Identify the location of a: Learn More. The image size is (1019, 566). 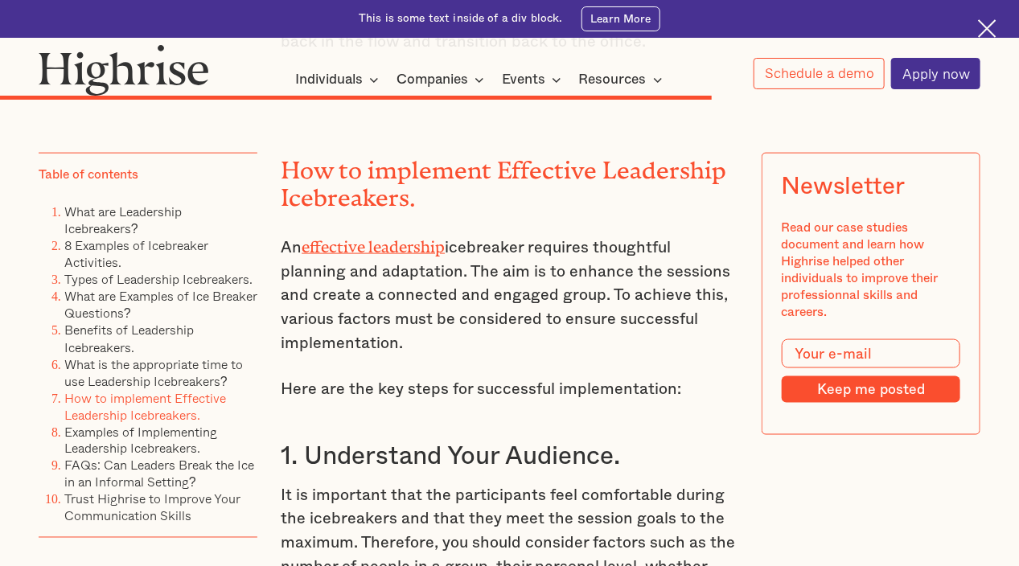
(621, 19).